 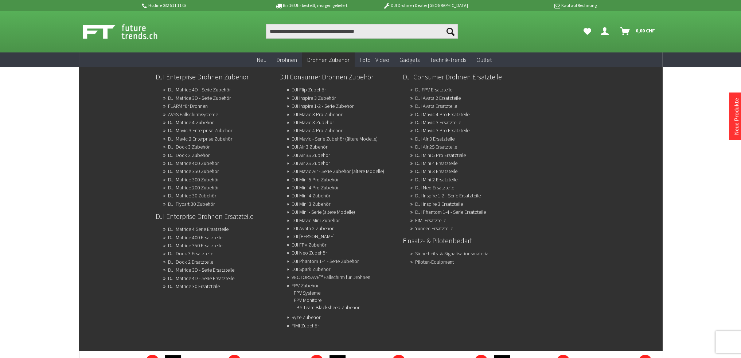 I want to click on a: DJI Inspire 1-2 - Serie Zubehör, so click(x=323, y=106).